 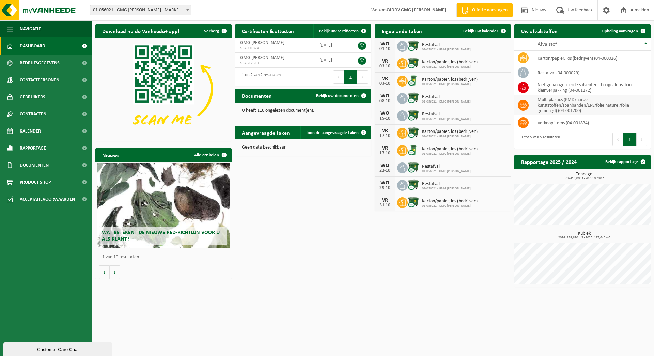 I want to click on div: 01-10, so click(x=385, y=49).